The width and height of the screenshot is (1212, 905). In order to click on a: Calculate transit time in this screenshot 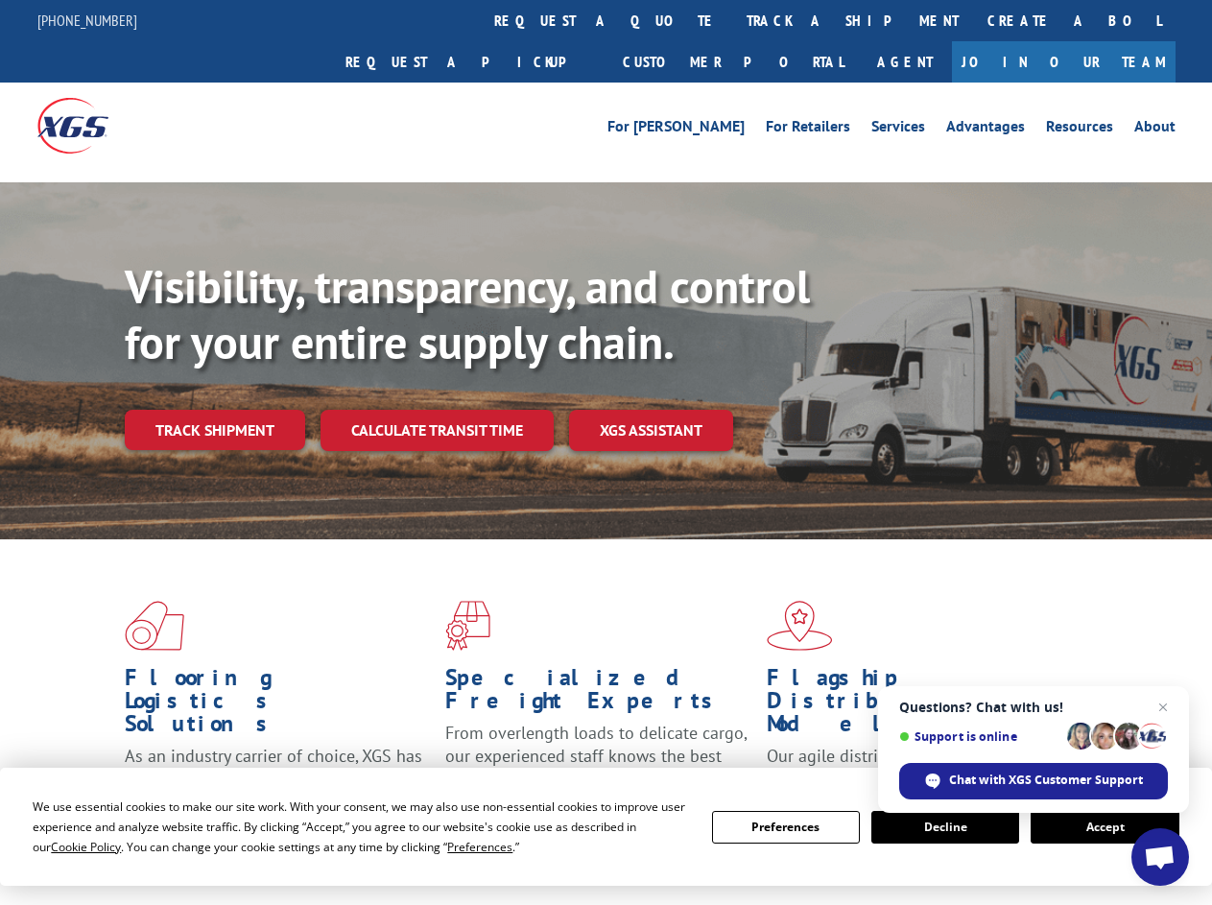, I will do `click(437, 430)`.